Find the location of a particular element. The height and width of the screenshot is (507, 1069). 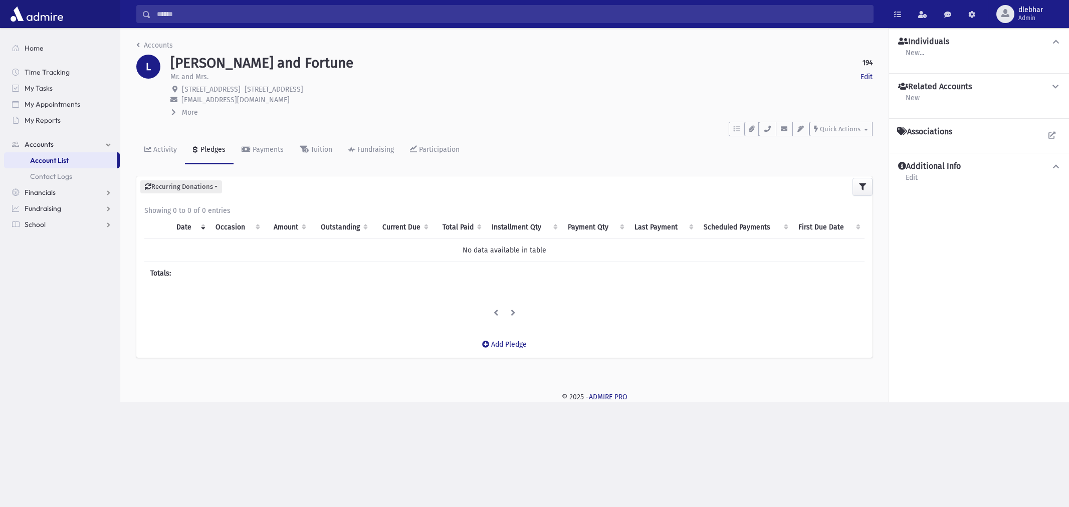

span: Financials is located at coordinates (40, 192).